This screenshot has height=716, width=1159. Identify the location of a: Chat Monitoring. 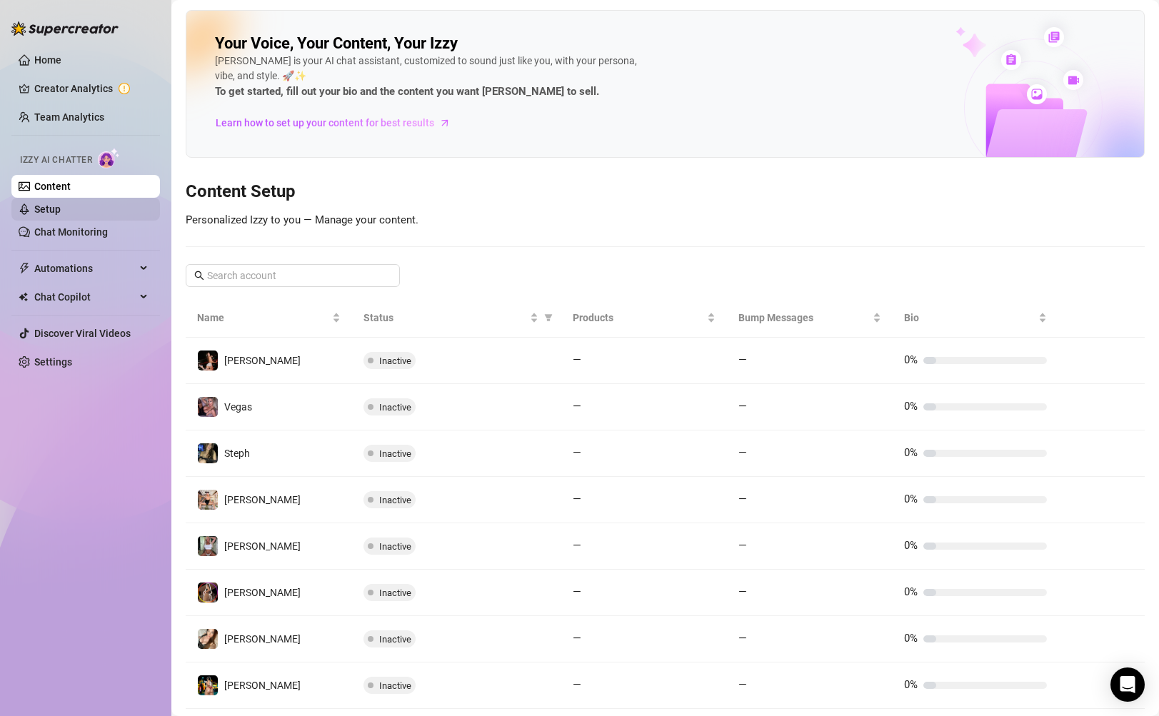
(71, 232).